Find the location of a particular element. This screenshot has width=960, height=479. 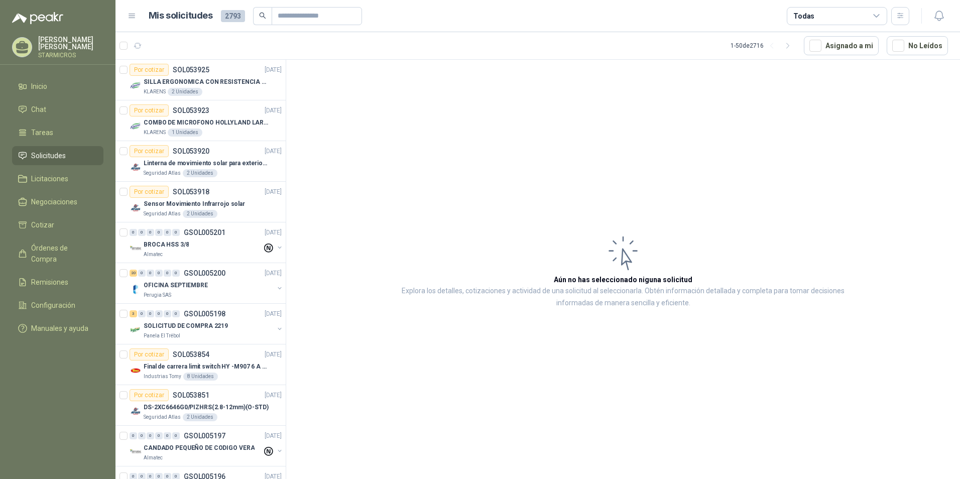

div: 8 Unidades is located at coordinates (200, 377).